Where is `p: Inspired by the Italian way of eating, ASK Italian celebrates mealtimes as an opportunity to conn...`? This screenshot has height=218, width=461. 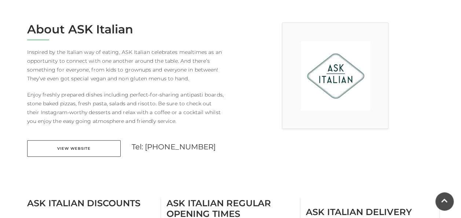 p: Inspired by the Italian way of eating, ASK Italian celebrates mealtimes as an opportunity to conn... is located at coordinates (126, 65).